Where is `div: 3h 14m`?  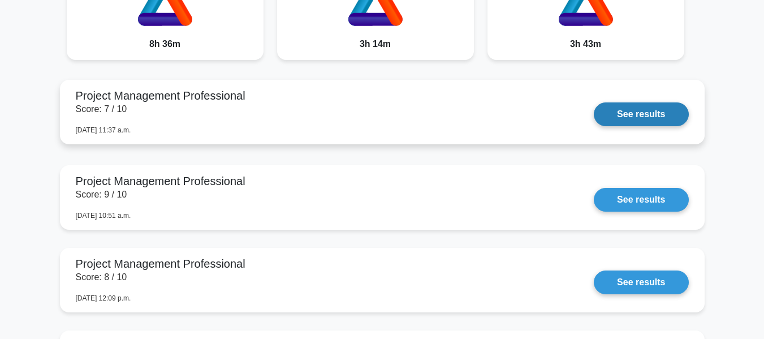
div: 3h 14m is located at coordinates (375, 44).